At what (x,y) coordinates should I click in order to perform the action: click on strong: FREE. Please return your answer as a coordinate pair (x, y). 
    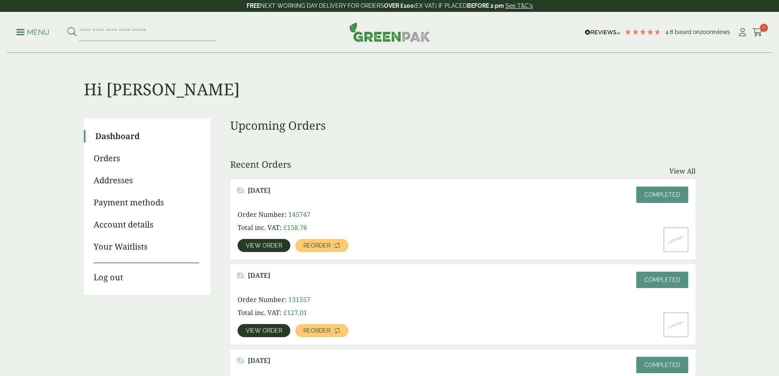
    Looking at the image, I should click on (253, 6).